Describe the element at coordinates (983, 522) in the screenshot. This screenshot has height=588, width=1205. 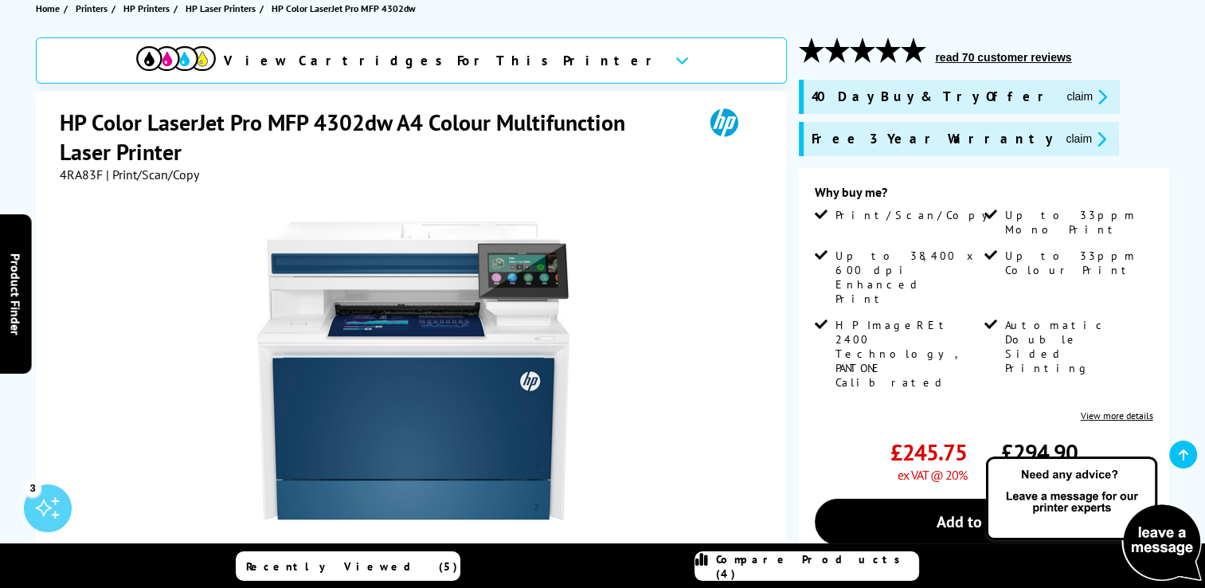
I see `a: Add to Basket` at that location.